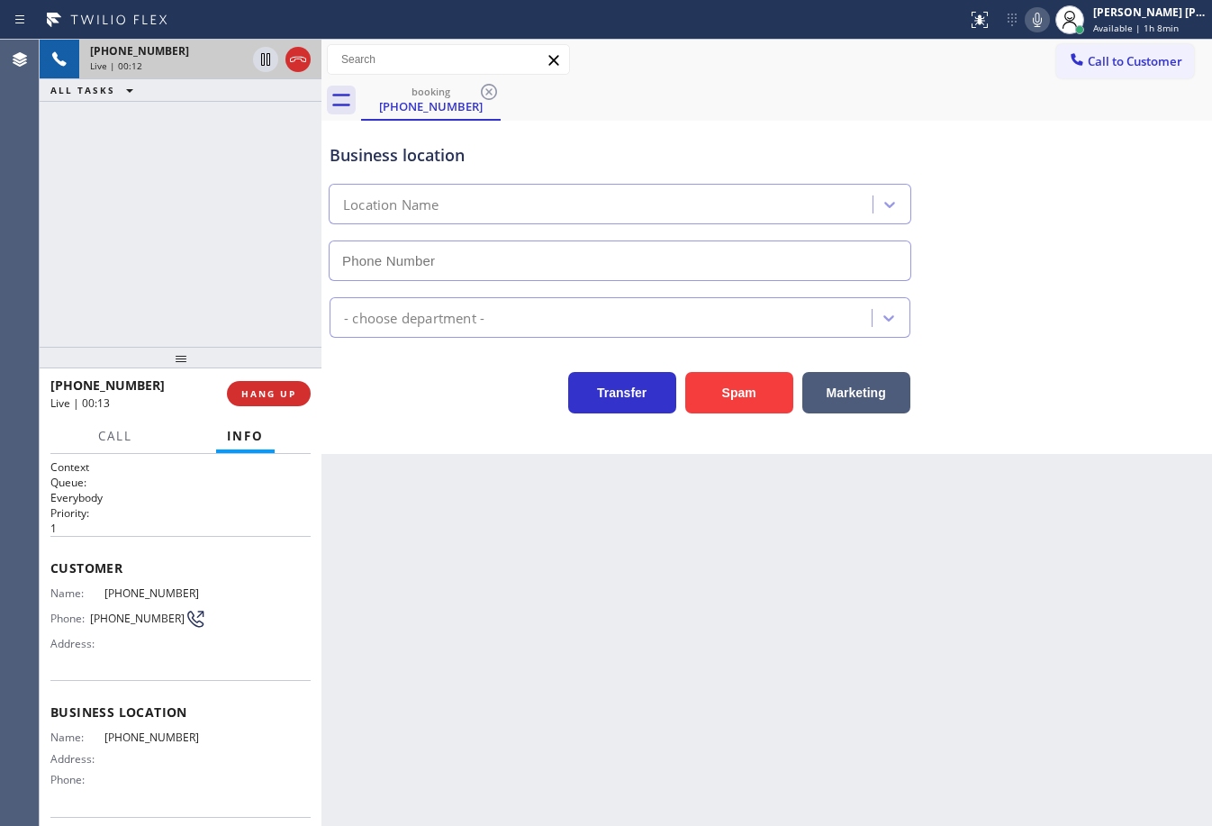 The image size is (1212, 826). I want to click on h2: Queue:, so click(180, 482).